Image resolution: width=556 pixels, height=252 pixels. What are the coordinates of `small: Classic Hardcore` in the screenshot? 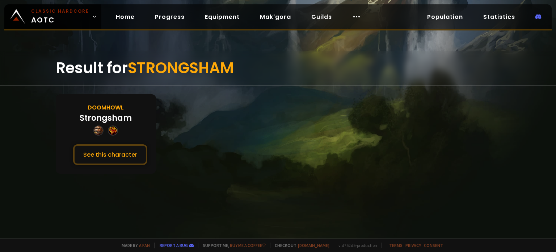 It's located at (60, 11).